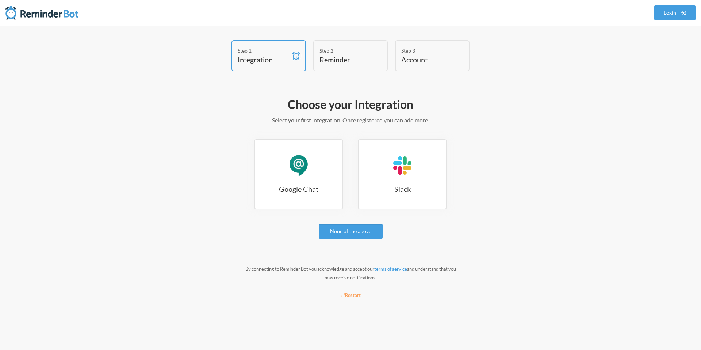 The height and width of the screenshot is (350, 701). I want to click on a: Login, so click(675, 13).